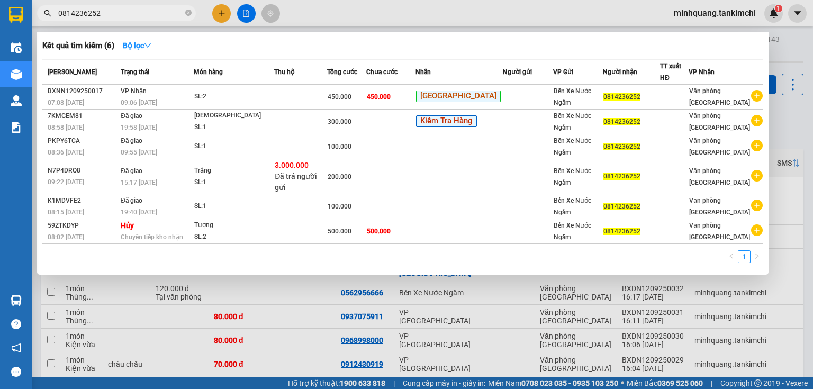 The image size is (813, 389). Describe the element at coordinates (16, 348) in the screenshot. I see `span: notification` at that location.